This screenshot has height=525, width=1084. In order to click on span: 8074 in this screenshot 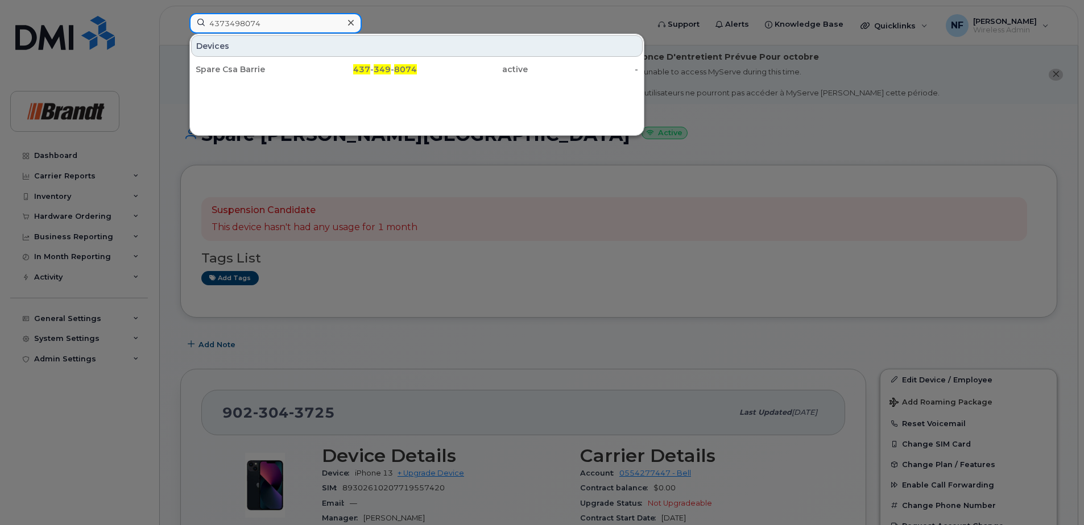, I will do `click(405, 69)`.